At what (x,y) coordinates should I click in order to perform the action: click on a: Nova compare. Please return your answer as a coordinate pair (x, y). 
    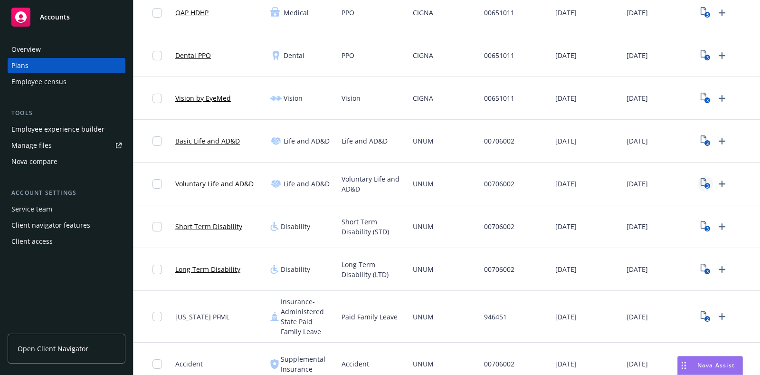
    Looking at the image, I should click on (67, 162).